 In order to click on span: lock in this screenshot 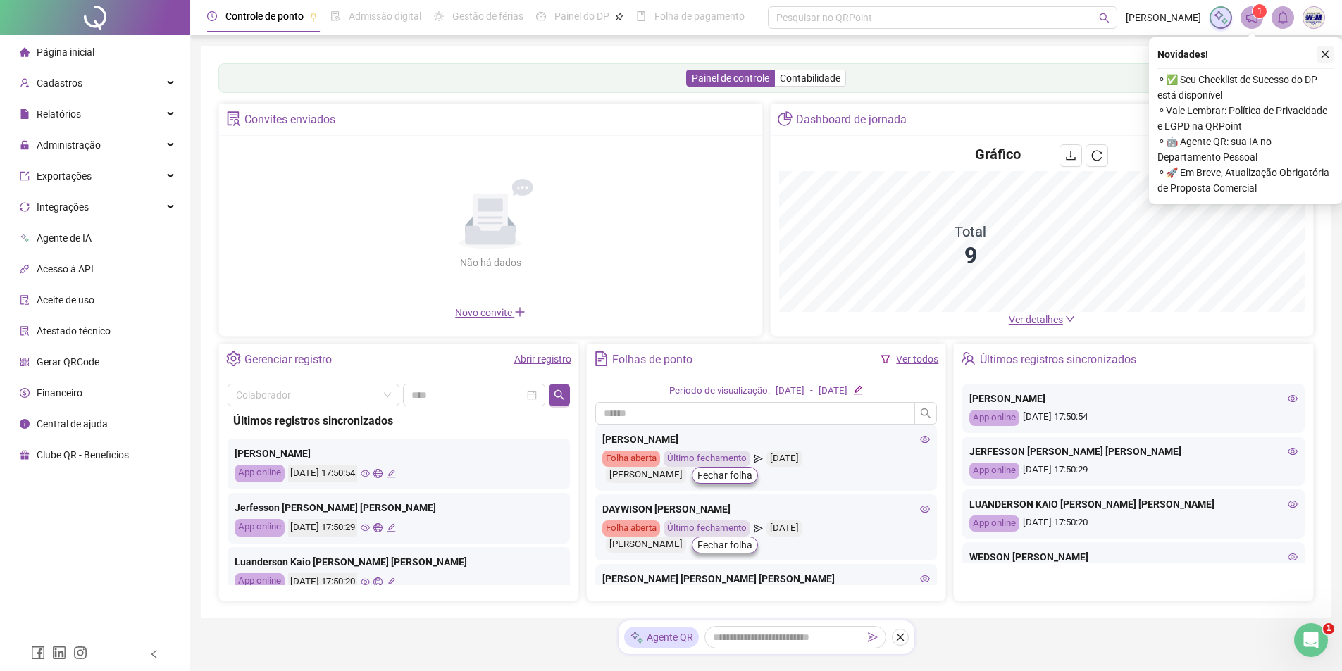, I will do `click(25, 145)`.